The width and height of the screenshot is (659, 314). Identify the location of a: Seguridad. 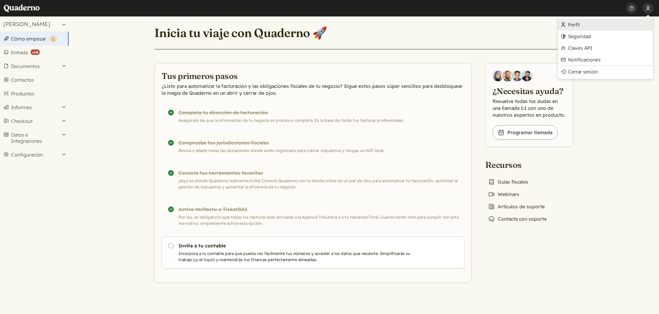
(606, 36).